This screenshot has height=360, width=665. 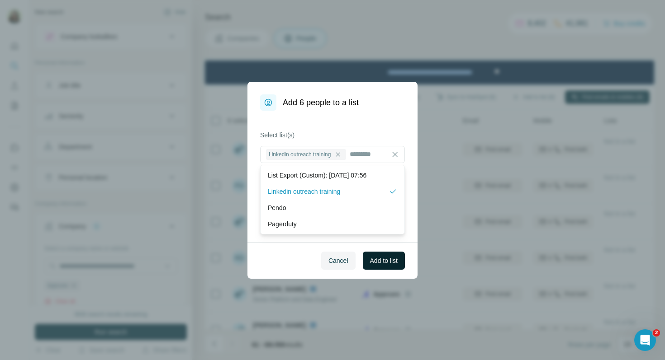 What do you see at coordinates (282, 224) in the screenshot?
I see `p: Pagerduty` at bounding box center [282, 224].